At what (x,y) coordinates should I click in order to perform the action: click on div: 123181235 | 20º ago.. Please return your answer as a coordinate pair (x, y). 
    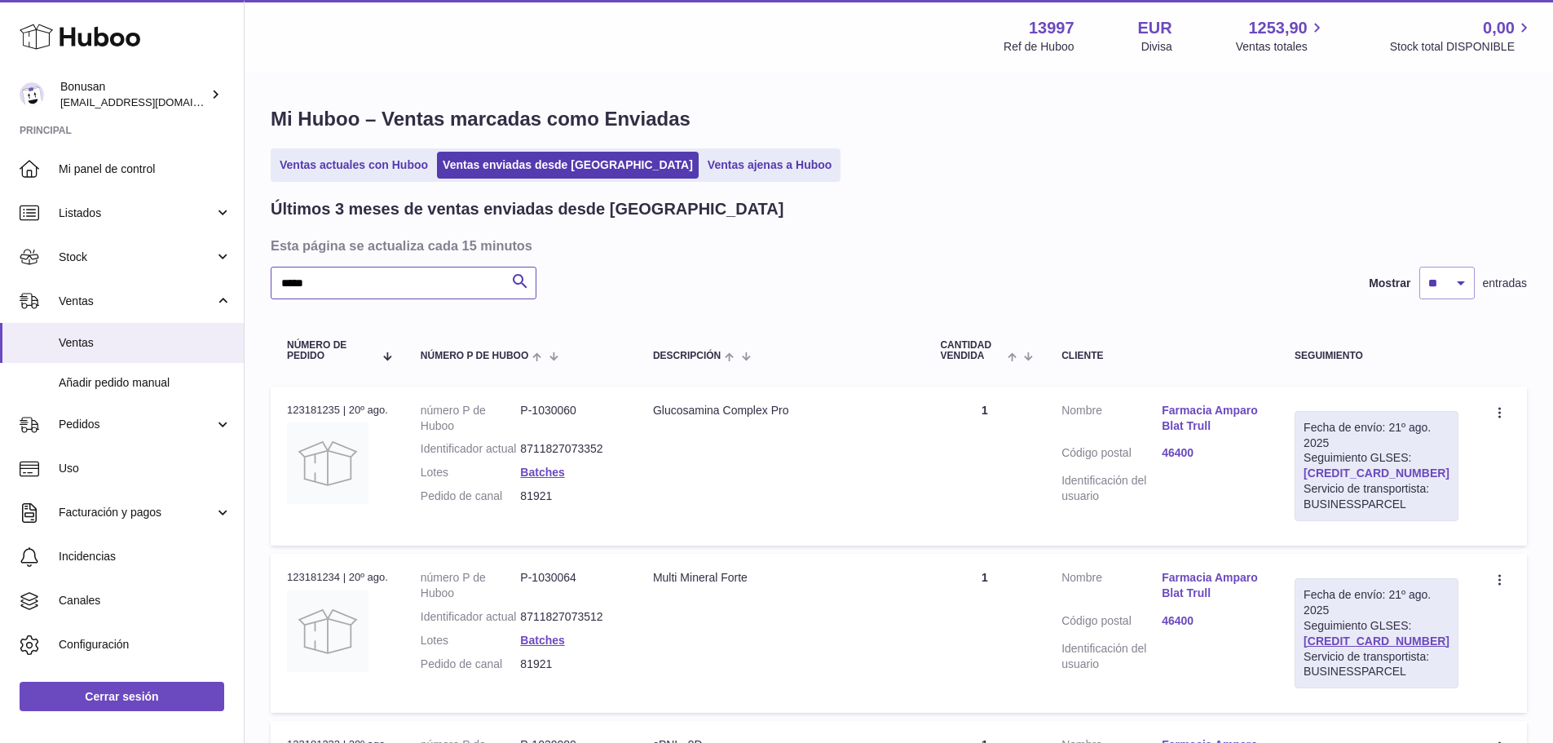
    Looking at the image, I should click on (338, 410).